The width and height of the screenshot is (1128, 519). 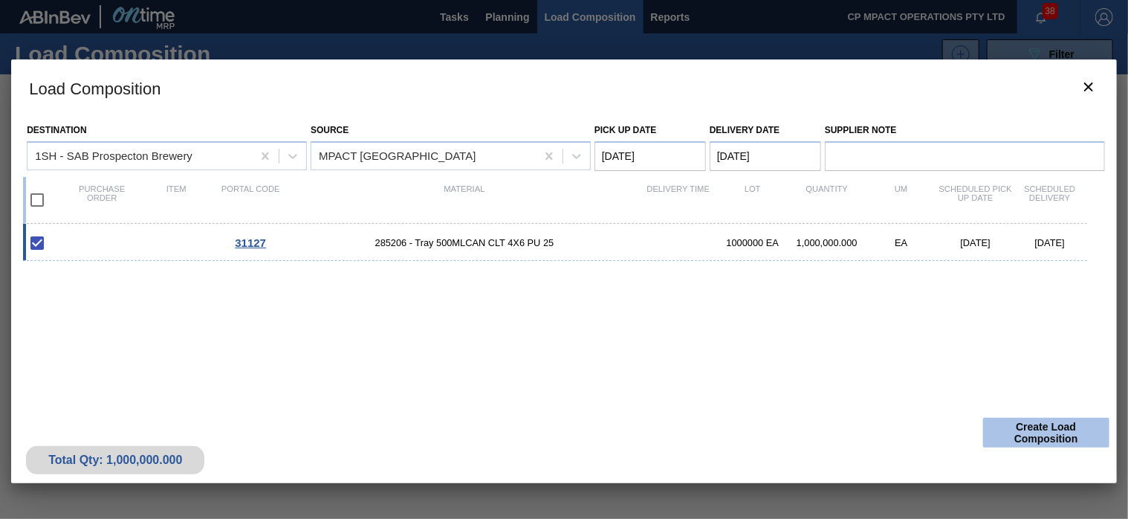 I want to click on div: Purchase order, so click(x=102, y=200).